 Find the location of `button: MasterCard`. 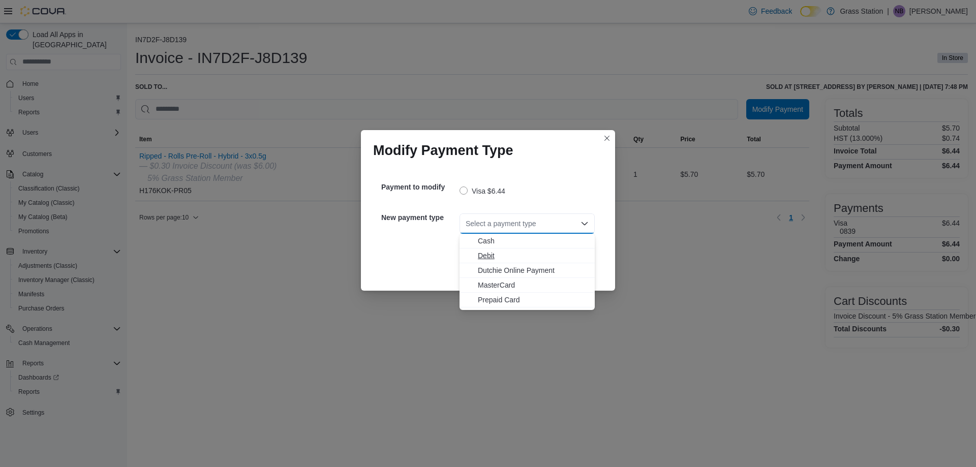

button: MasterCard is located at coordinates (527, 285).